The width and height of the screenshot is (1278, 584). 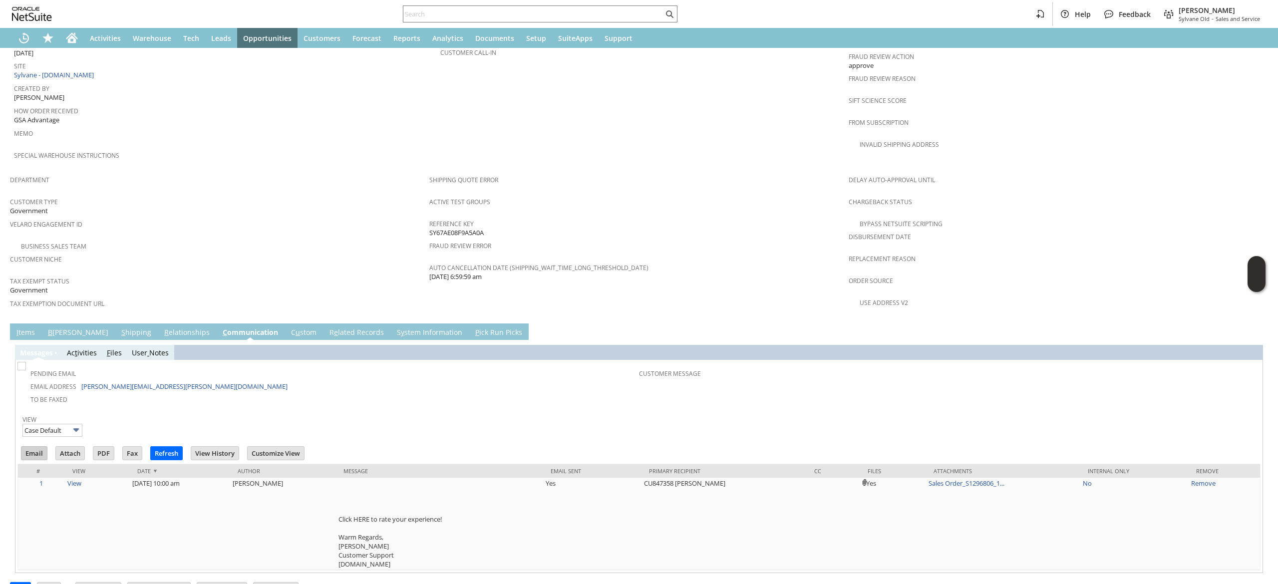 I want to click on a: Tech, so click(x=191, y=38).